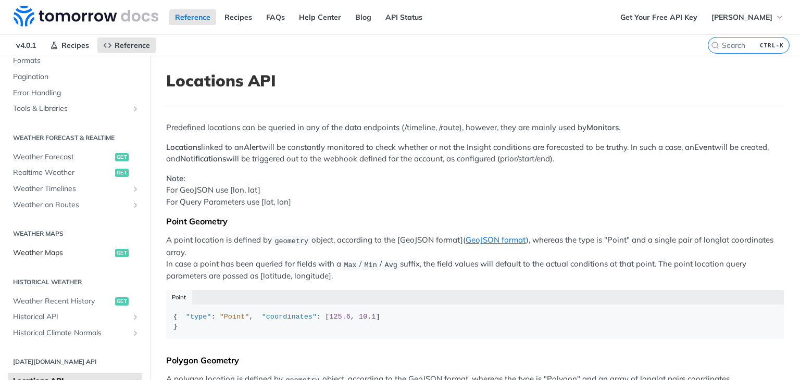  What do you see at coordinates (602, 127) in the screenshot?
I see `strong: Monitors` at bounding box center [602, 127].